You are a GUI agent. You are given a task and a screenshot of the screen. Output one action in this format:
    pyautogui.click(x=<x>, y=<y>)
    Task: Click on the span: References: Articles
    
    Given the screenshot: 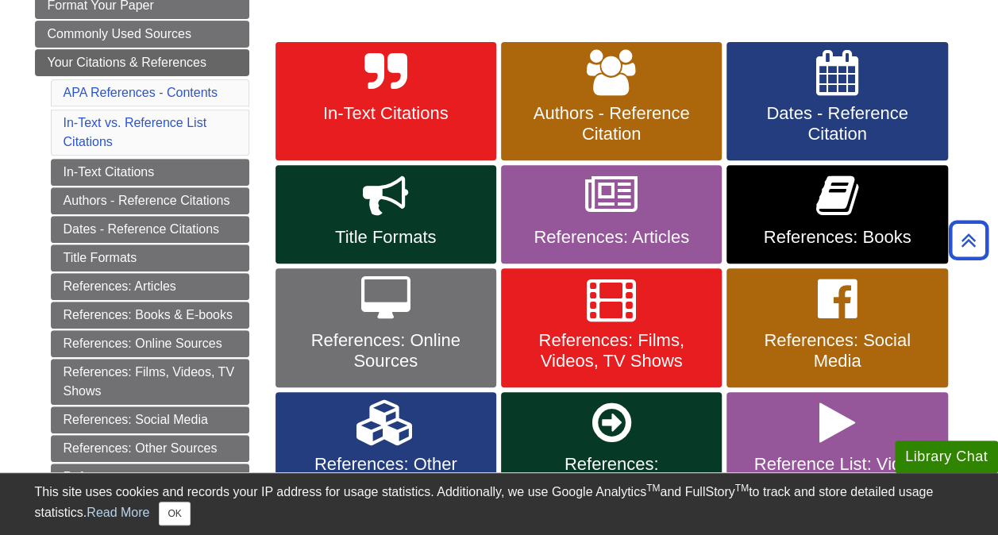 What is the action you would take?
    pyautogui.click(x=611, y=237)
    